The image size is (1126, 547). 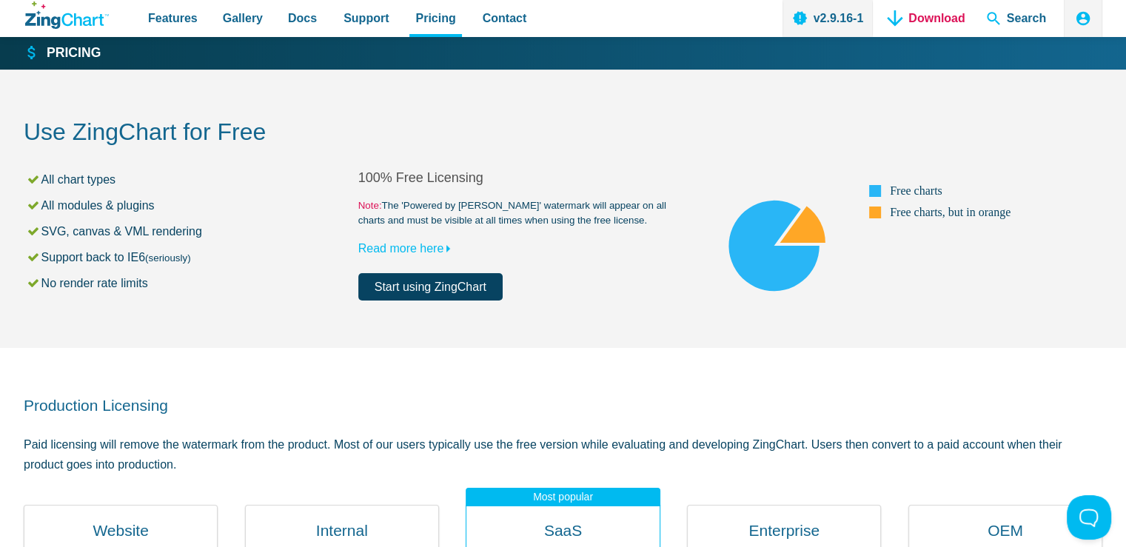 What do you see at coordinates (562, 454) in the screenshot?
I see `p: Paid licensing will remove the watermark from the product. Most of our users typically use the fr...` at bounding box center [562, 454].